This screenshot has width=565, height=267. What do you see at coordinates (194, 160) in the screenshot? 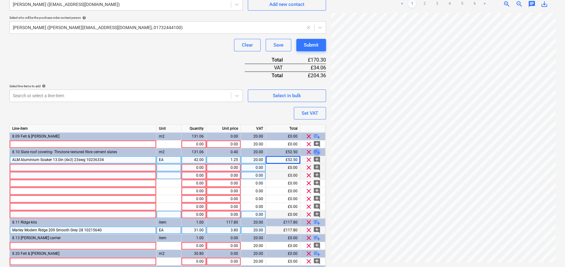
I see `div: 42.00` at bounding box center [194, 160].